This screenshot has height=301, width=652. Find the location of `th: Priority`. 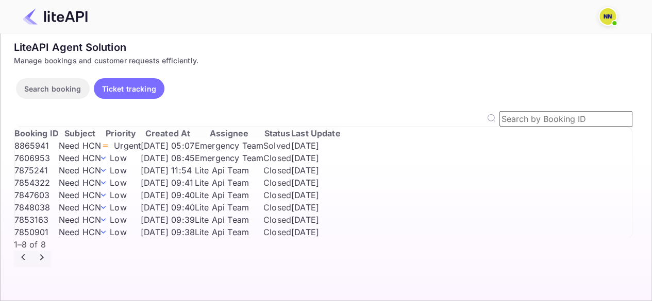

th: Priority is located at coordinates (121, 133).